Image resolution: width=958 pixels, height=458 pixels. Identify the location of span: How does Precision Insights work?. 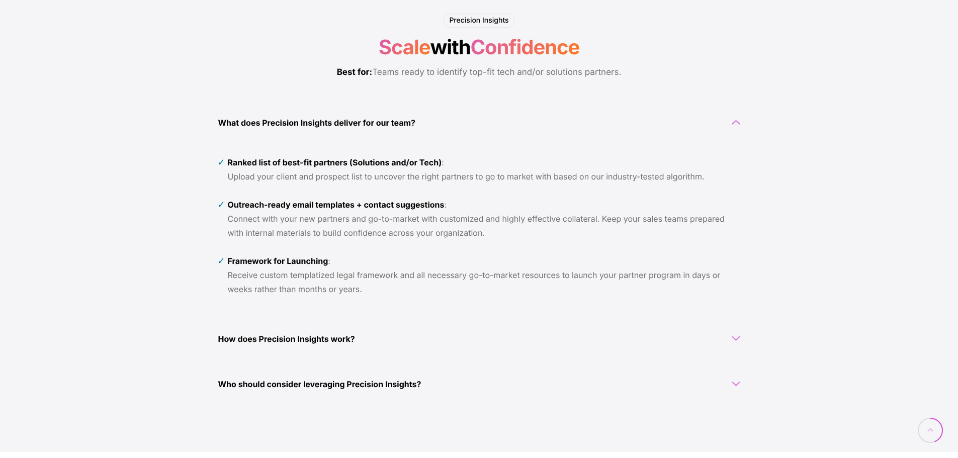
(289, 339).